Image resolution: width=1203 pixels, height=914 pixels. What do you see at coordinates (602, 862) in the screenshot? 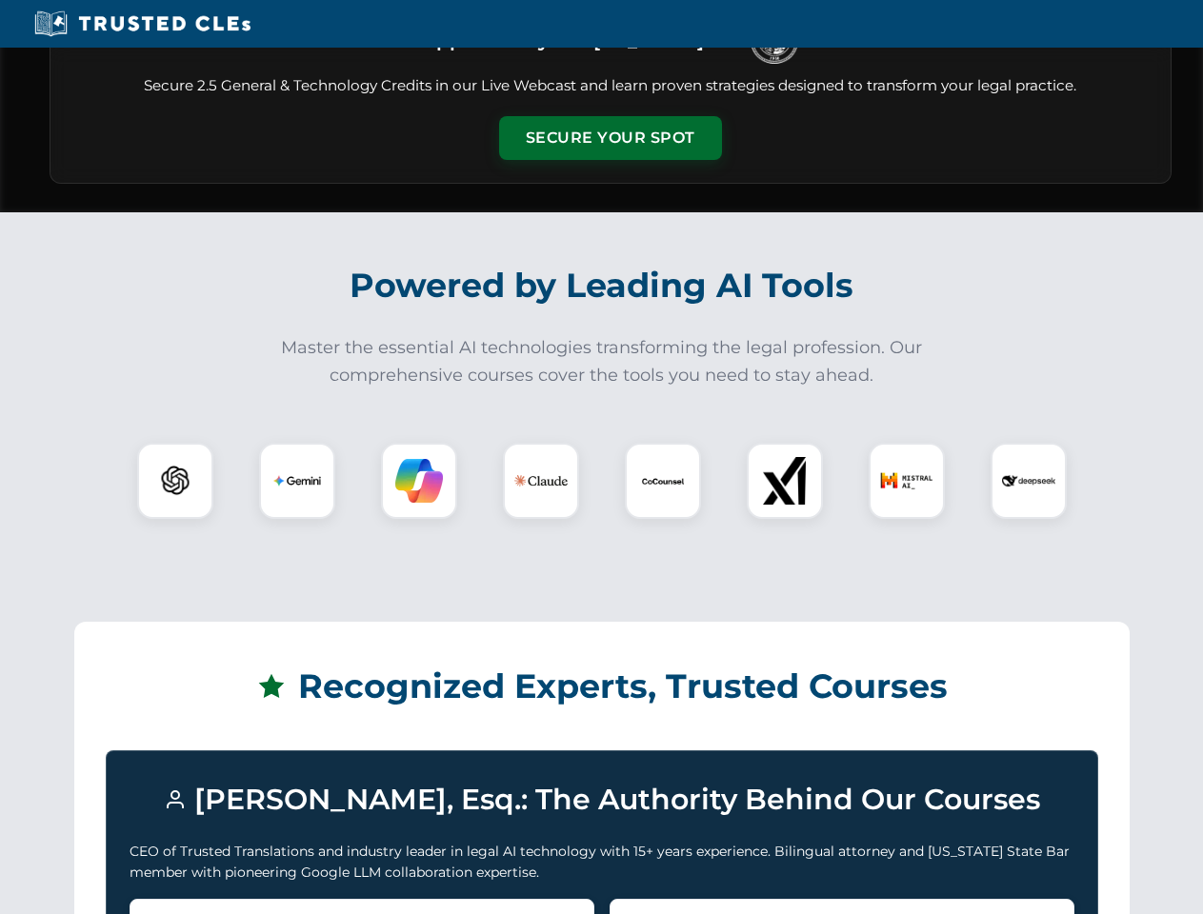
I see `p: CEO of Trusted Translations and industry leader in legal AI technology with 15+ years experience....` at bounding box center [602, 862].